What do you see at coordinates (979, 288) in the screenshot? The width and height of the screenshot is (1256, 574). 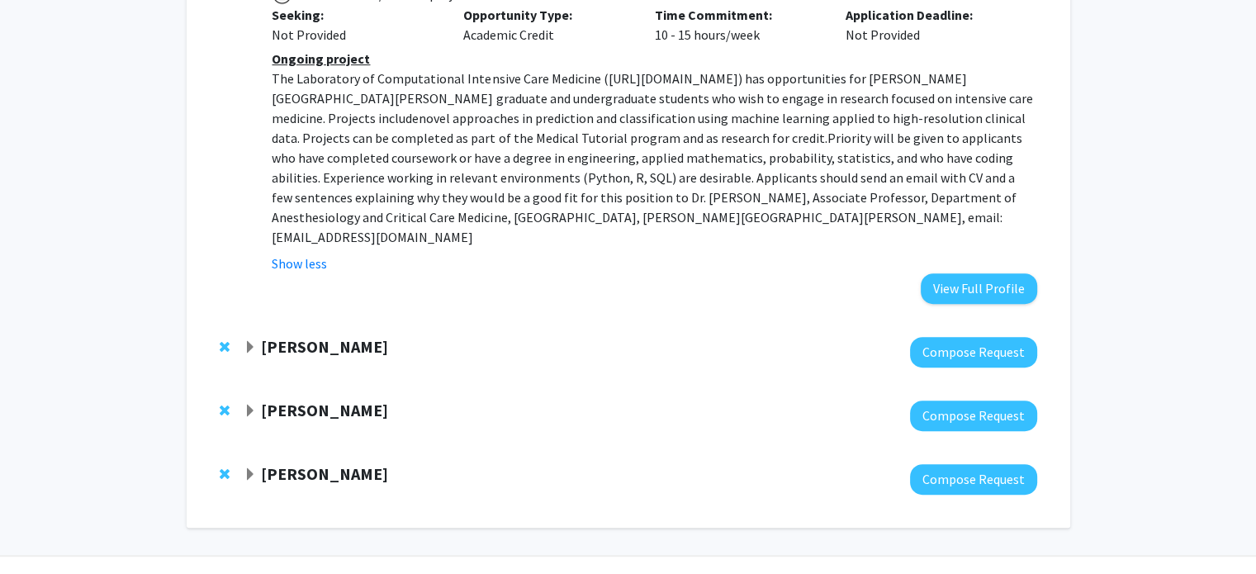 I see `button: View Full Profile` at bounding box center [979, 288].